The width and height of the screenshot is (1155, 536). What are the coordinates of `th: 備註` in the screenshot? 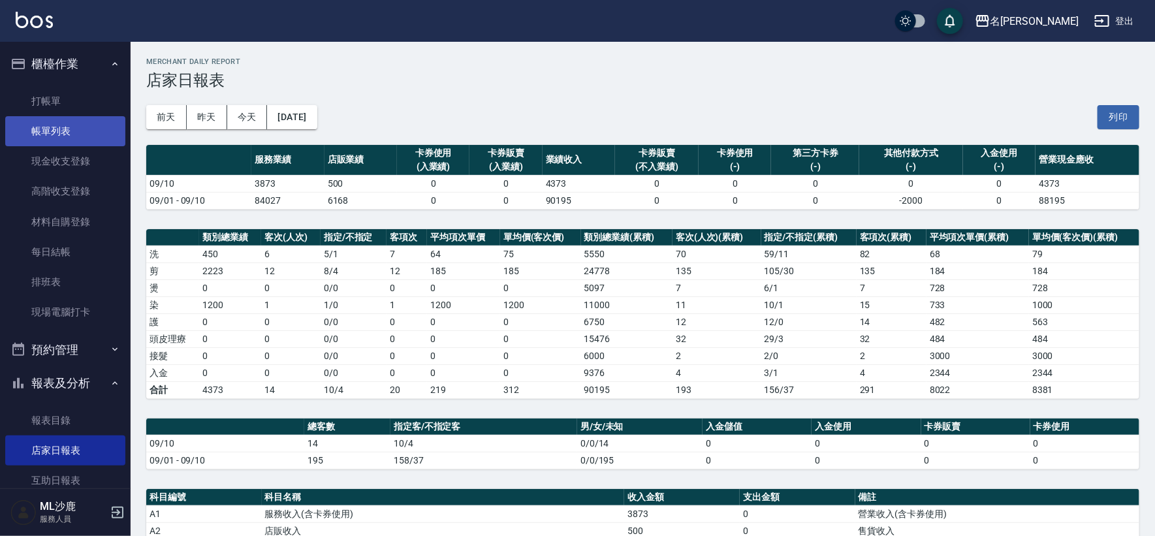 It's located at (997, 497).